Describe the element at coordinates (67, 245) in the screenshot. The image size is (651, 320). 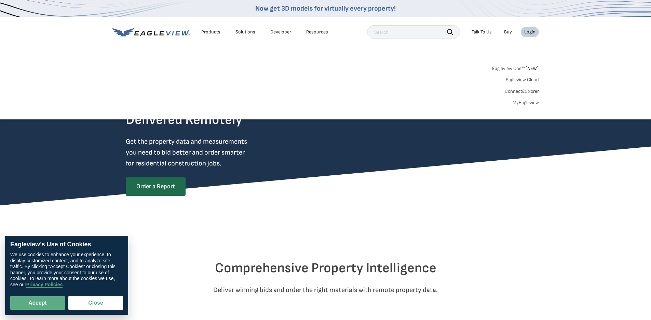
I see `div: Eagleview’s Use of Cookies` at that location.